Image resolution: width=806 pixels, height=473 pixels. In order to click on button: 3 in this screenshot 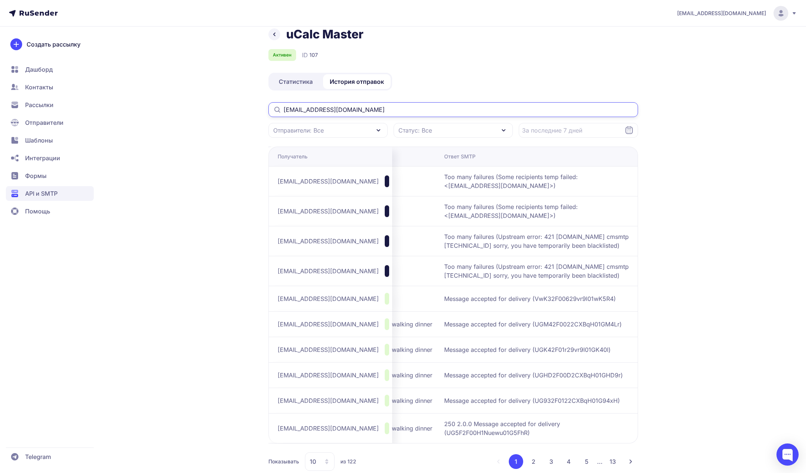, I will do `click(552, 462)`.